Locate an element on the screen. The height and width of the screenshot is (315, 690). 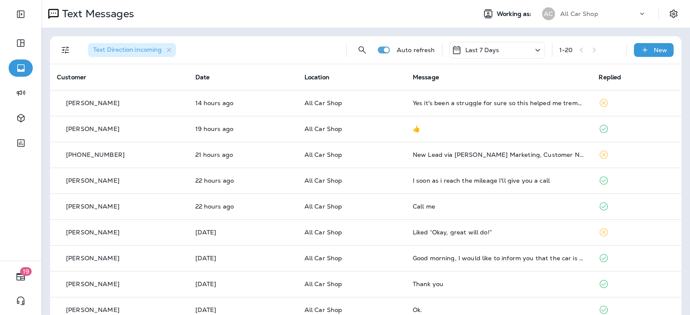
div: Call me is located at coordinates (499, 207).